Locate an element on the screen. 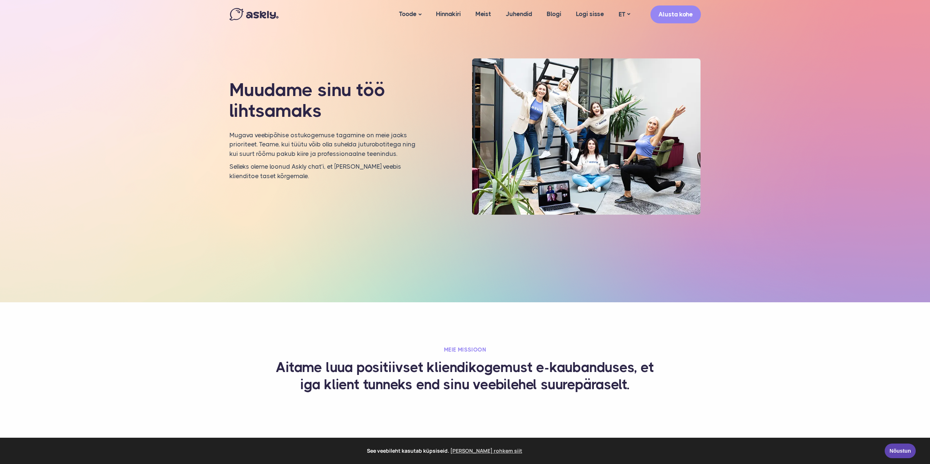  a: Alusta kohe is located at coordinates (675, 14).